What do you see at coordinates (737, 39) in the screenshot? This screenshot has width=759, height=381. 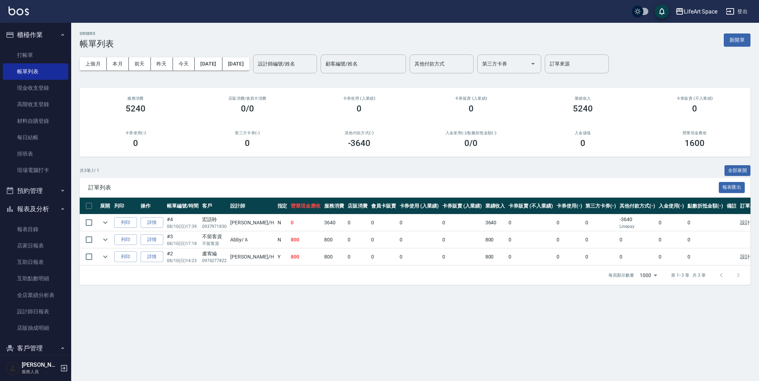 I see `a: 新開單` at bounding box center [737, 39].